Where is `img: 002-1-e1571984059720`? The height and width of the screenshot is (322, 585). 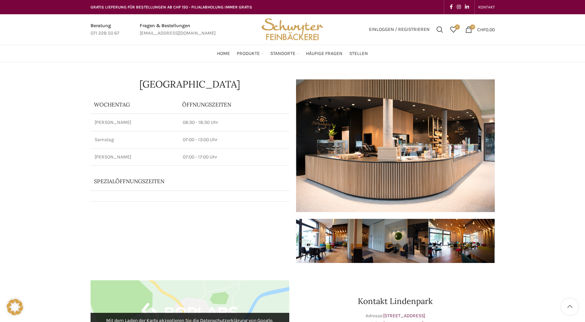 img: 002-1-e1571984059720 is located at coordinates (395, 241).